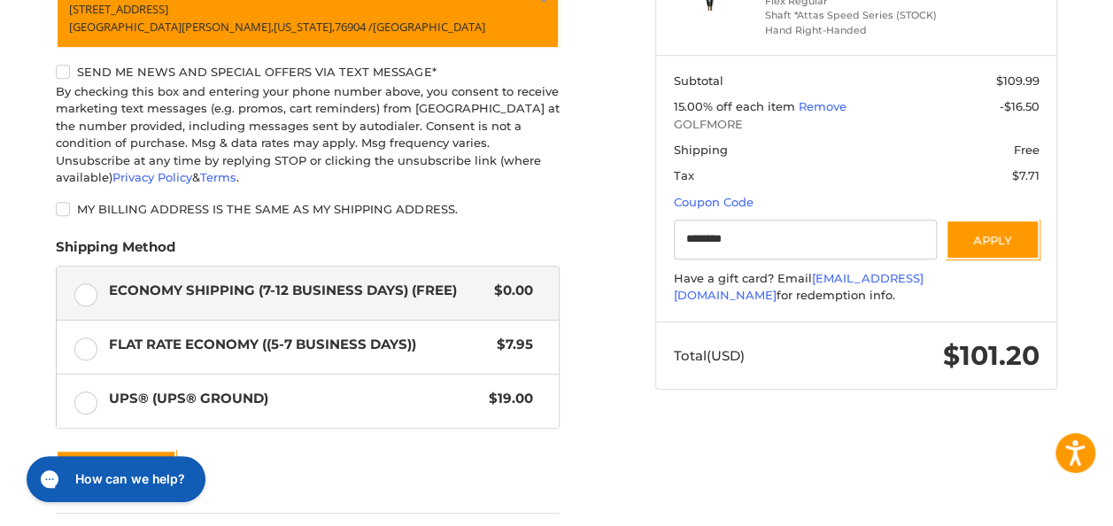  Describe the element at coordinates (684, 175) in the screenshot. I see `span: Tax` at that location.